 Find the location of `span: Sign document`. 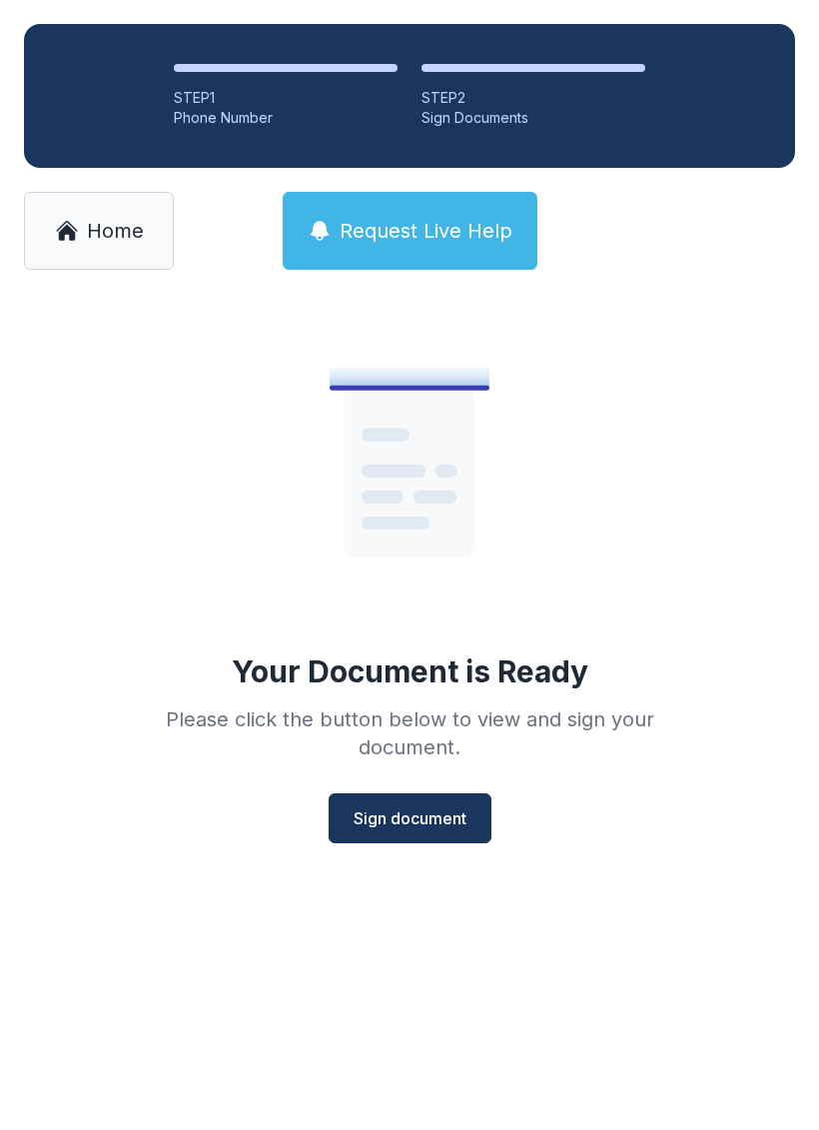

span: Sign document is located at coordinates (410, 818).